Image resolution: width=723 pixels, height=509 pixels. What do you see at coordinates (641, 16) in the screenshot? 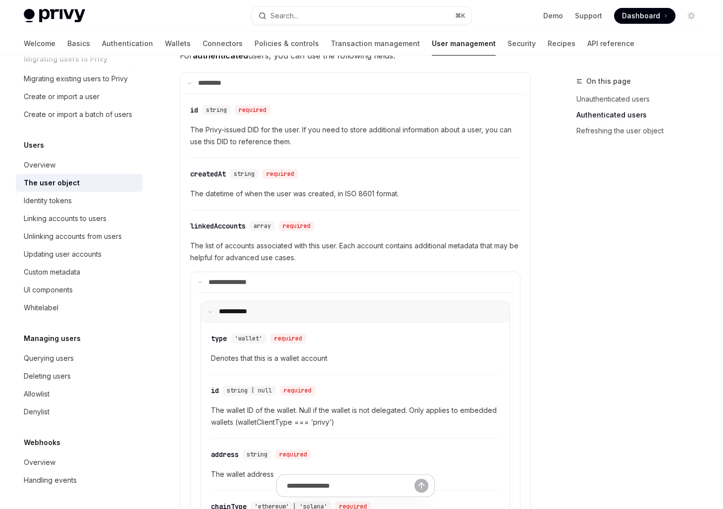
I see `span: Dashboard` at bounding box center [641, 16].